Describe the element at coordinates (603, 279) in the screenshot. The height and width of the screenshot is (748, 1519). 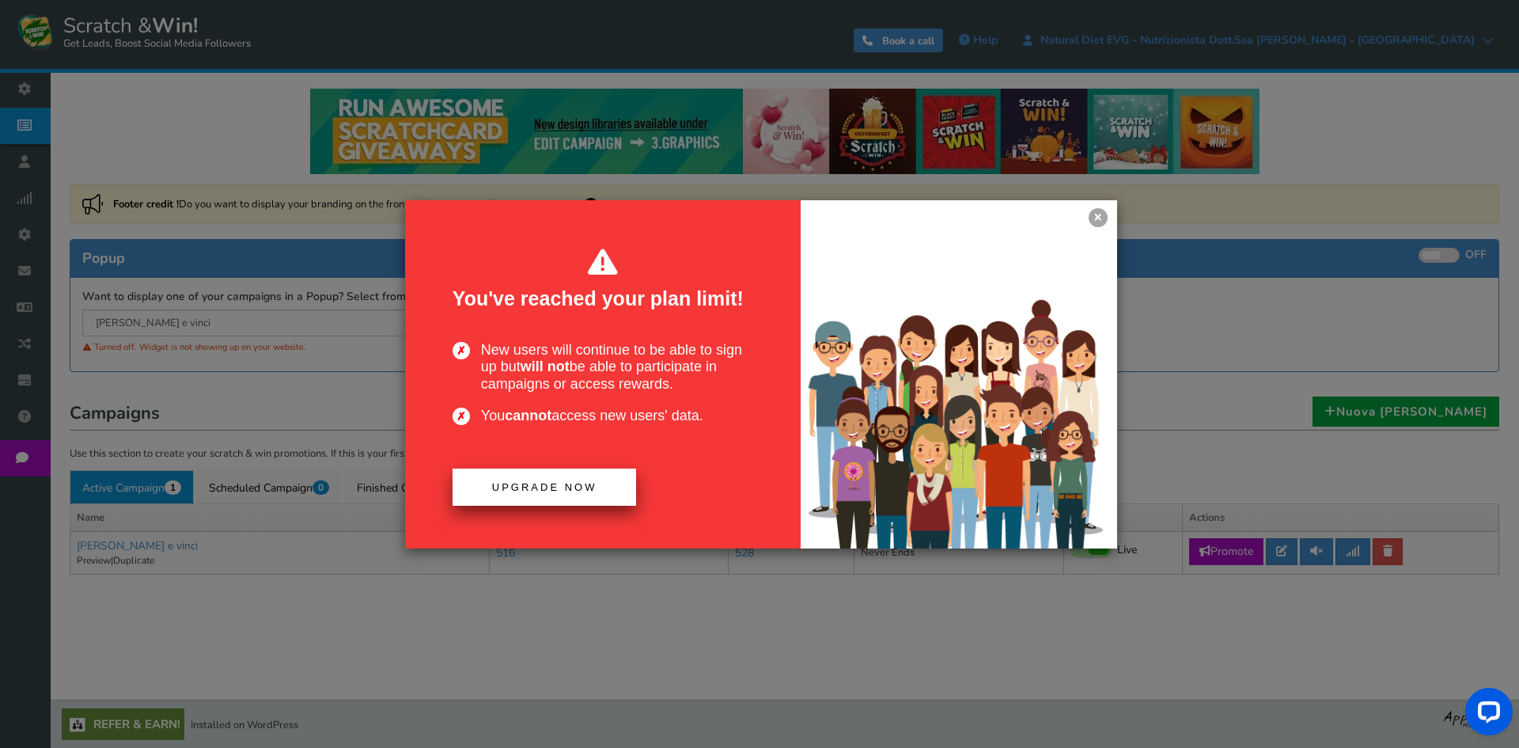
I see `span: You've reached your plan limit!` at that location.